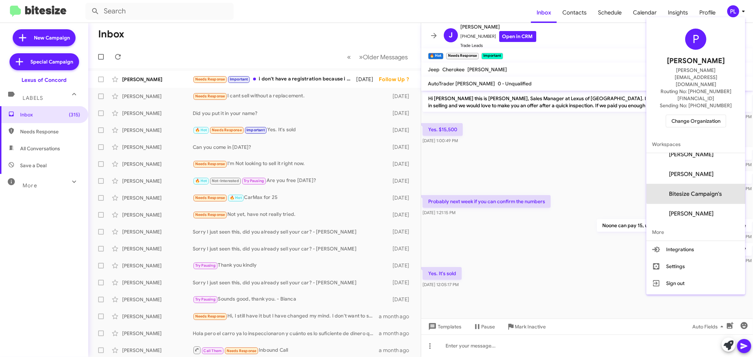  What do you see at coordinates (696, 250) in the screenshot?
I see `button: Integrations` at bounding box center [696, 250].